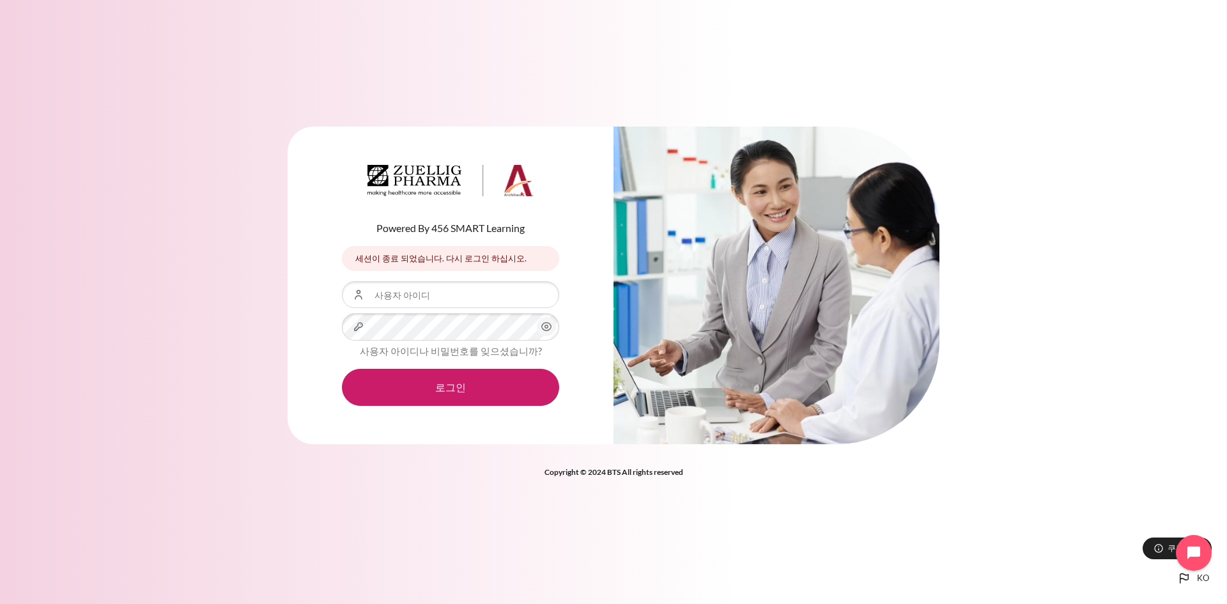 This screenshot has width=1227, height=604. I want to click on input: 사용자 아이디, so click(451, 295).